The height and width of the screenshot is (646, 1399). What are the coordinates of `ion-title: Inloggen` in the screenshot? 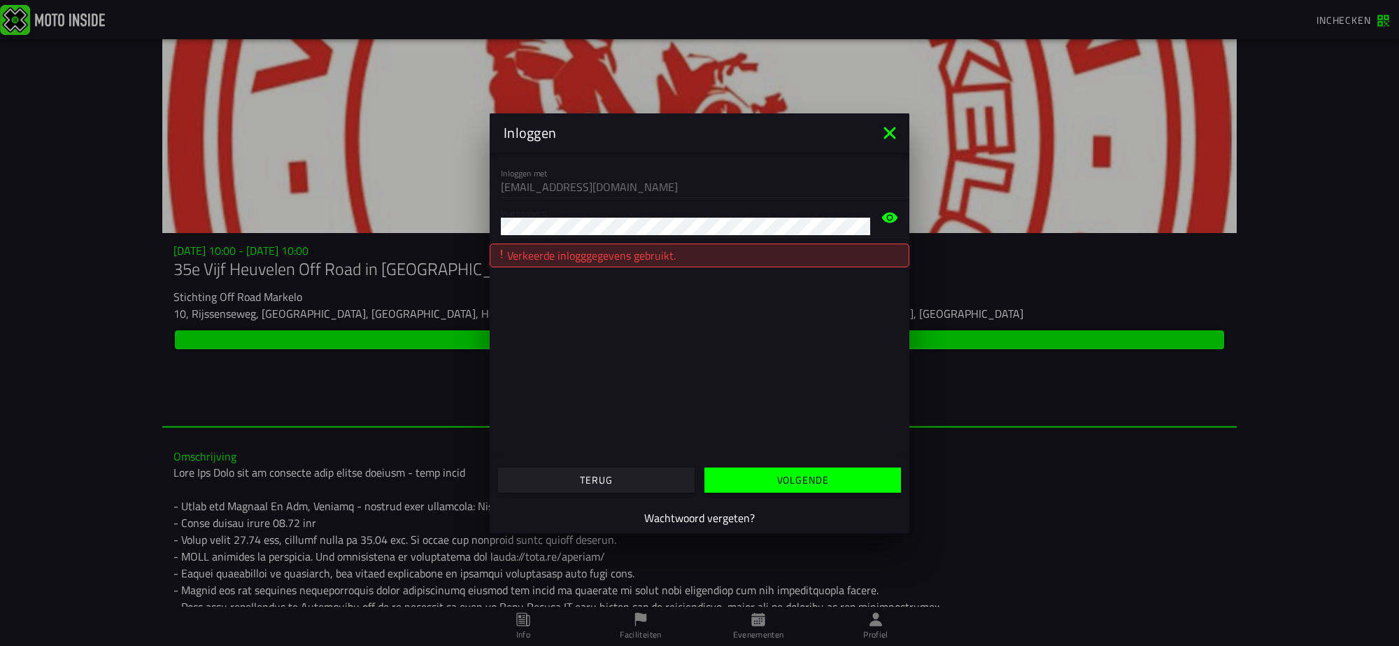 It's located at (684, 133).